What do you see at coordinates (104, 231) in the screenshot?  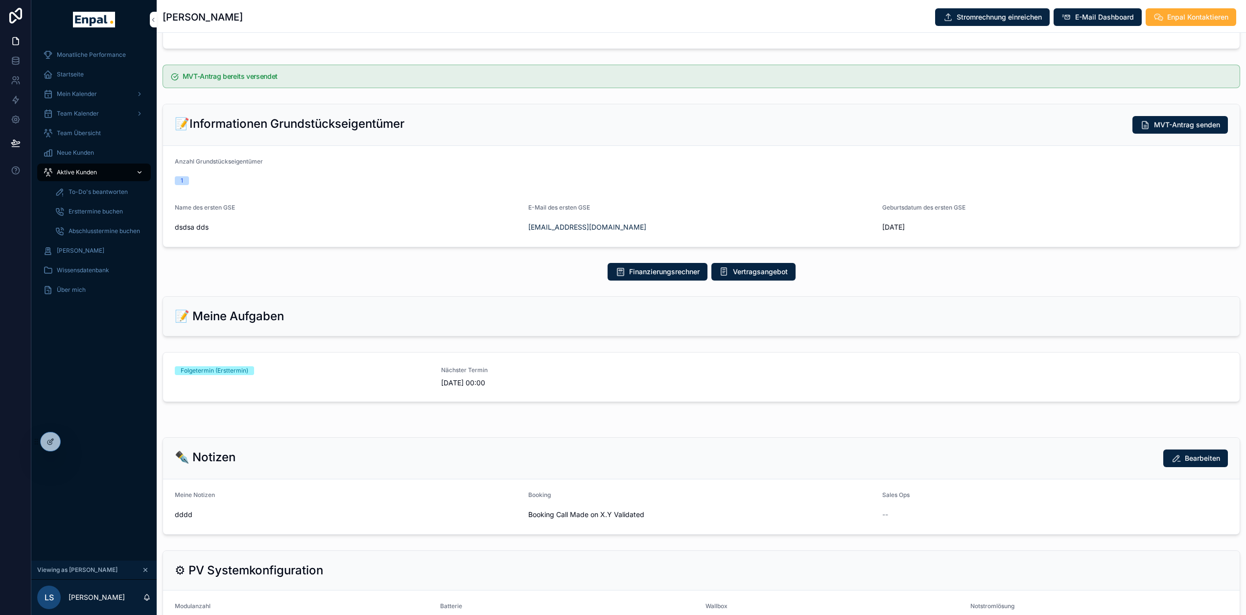 I see `span: Abschlusstermine buchen` at bounding box center [104, 231].